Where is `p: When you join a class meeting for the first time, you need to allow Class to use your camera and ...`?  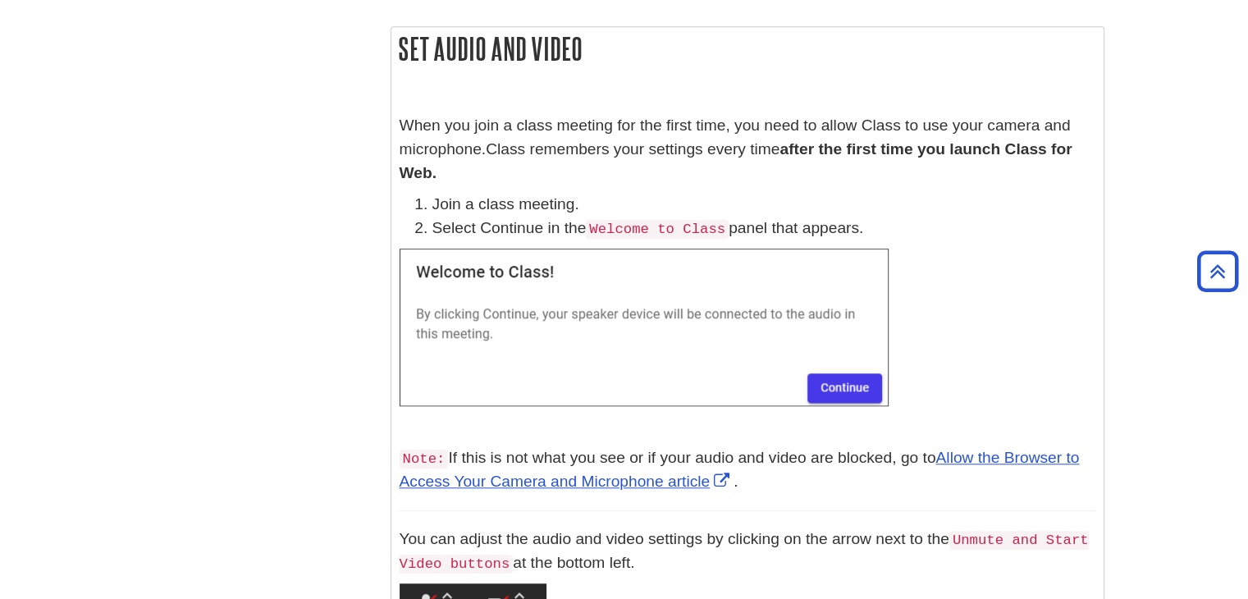 p: When you join a class meeting for the first time, you need to allow Class to use your camera and ... is located at coordinates (748, 137).